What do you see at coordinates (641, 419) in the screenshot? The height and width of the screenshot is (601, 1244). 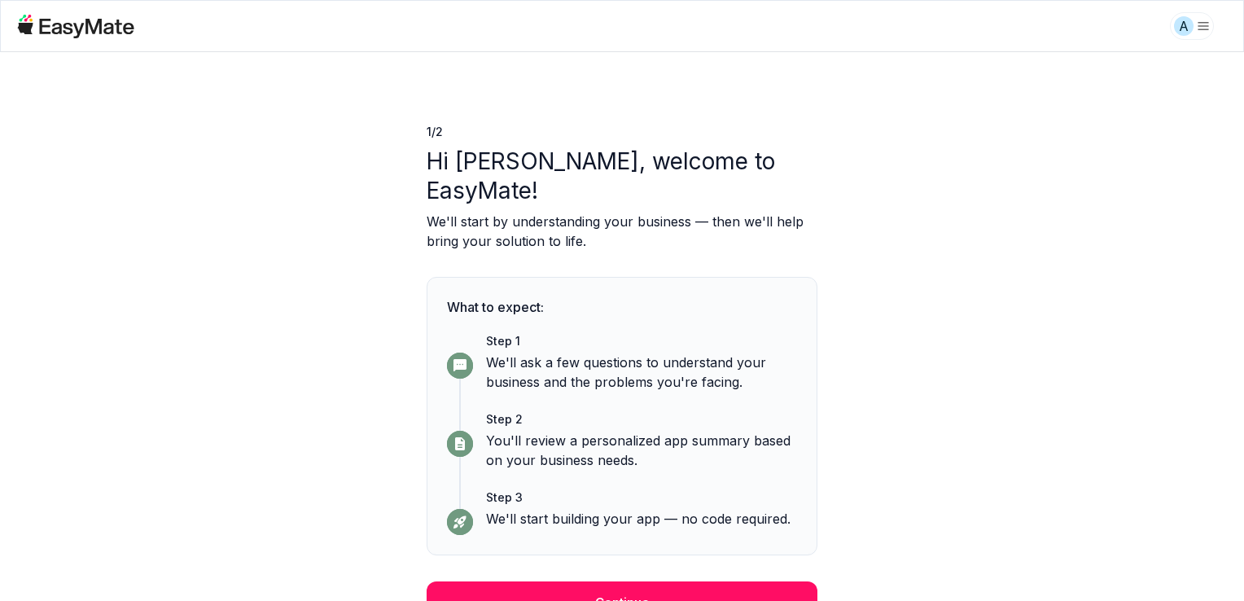 I see `p: Step 2` at bounding box center [641, 419].